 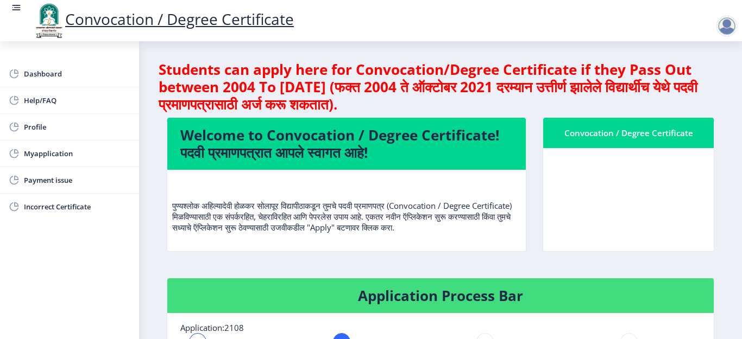 I want to click on div: Convocation / Degree Certificate, so click(x=628, y=133).